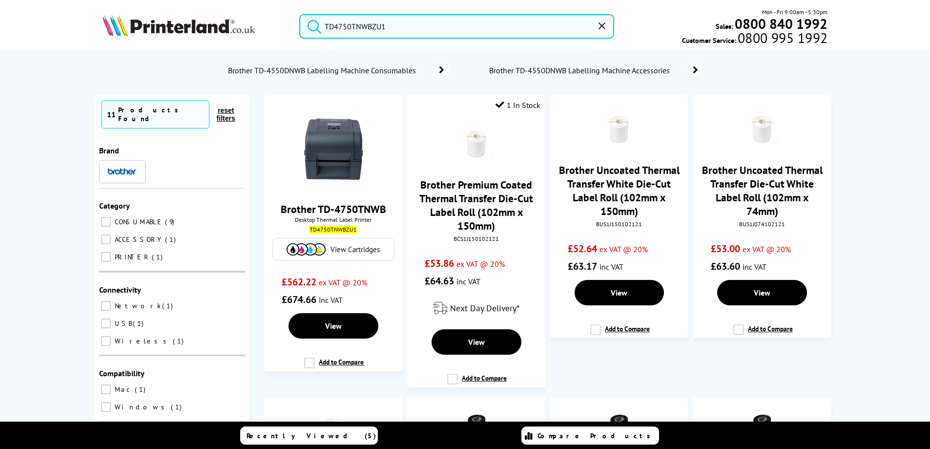  What do you see at coordinates (762, 190) in the screenshot?
I see `a: Brother Uncoated Thermal Transfer Die-Cut White Label Roll (102mm x 74mm)` at bounding box center [762, 190].